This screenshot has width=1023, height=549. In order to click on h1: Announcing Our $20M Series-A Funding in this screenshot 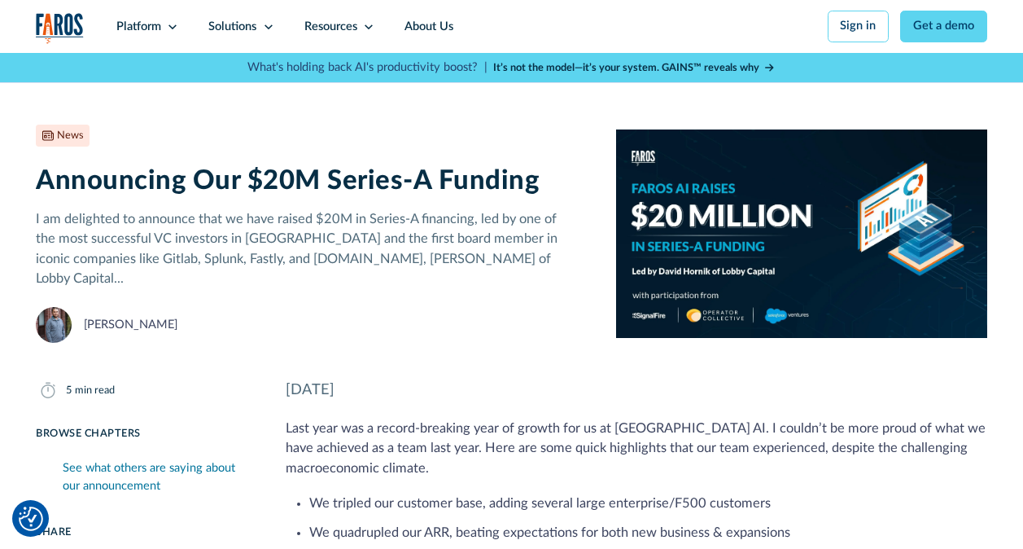, I will do `click(313, 181)`.